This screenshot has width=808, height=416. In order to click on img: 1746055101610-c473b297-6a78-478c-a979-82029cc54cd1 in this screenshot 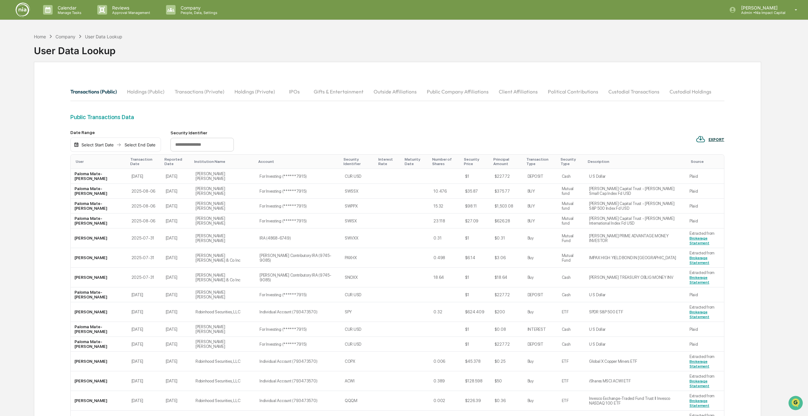, I will do `click(12, 54)`.